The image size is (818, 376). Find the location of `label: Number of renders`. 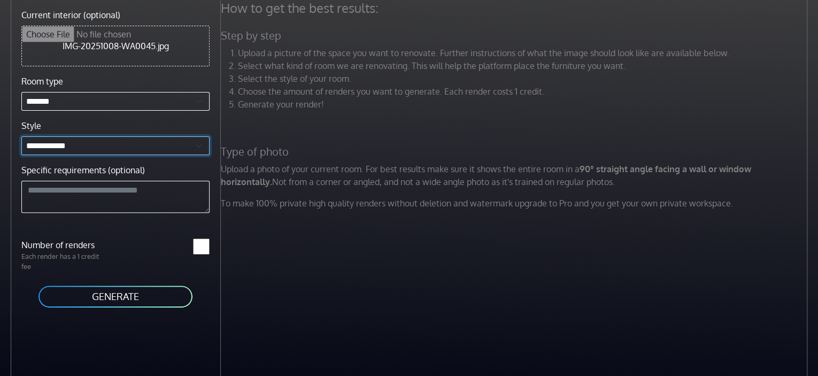

label: Number of renders is located at coordinates (65, 245).